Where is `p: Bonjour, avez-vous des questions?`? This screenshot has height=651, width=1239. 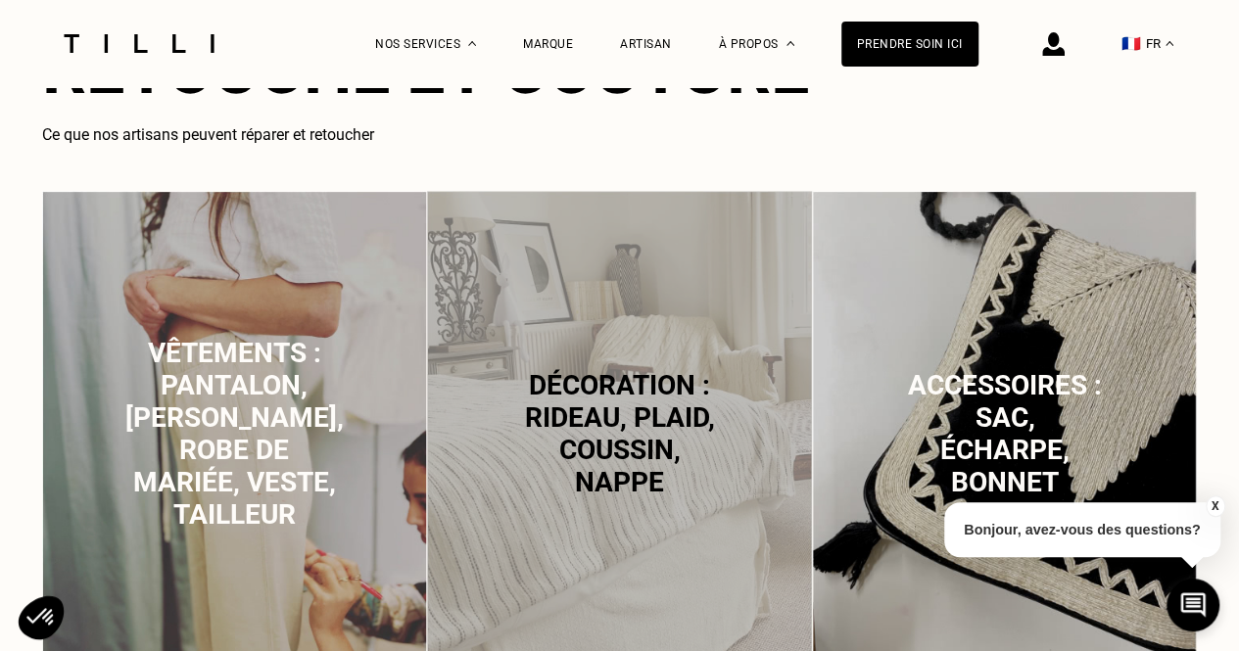 p: Bonjour, avez-vous des questions? is located at coordinates (1082, 530).